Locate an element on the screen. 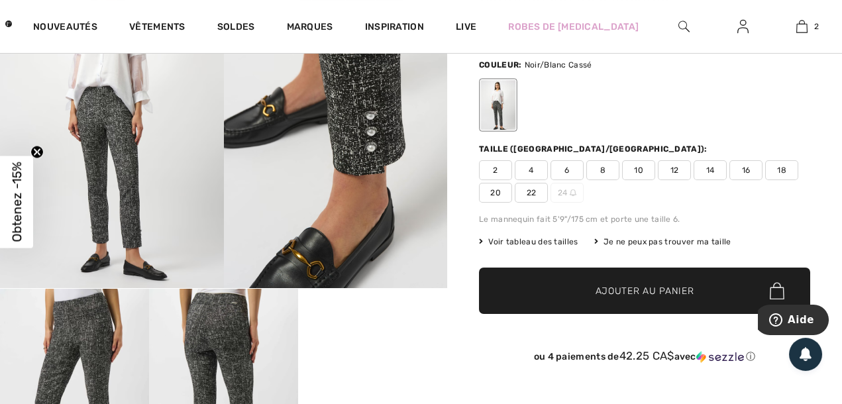  a: Soldes is located at coordinates (236, 28).